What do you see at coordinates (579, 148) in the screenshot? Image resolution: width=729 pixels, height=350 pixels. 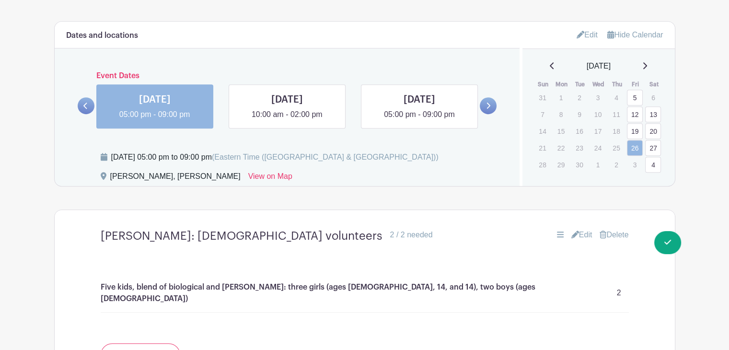 I see `p: 23` at bounding box center [579, 148].